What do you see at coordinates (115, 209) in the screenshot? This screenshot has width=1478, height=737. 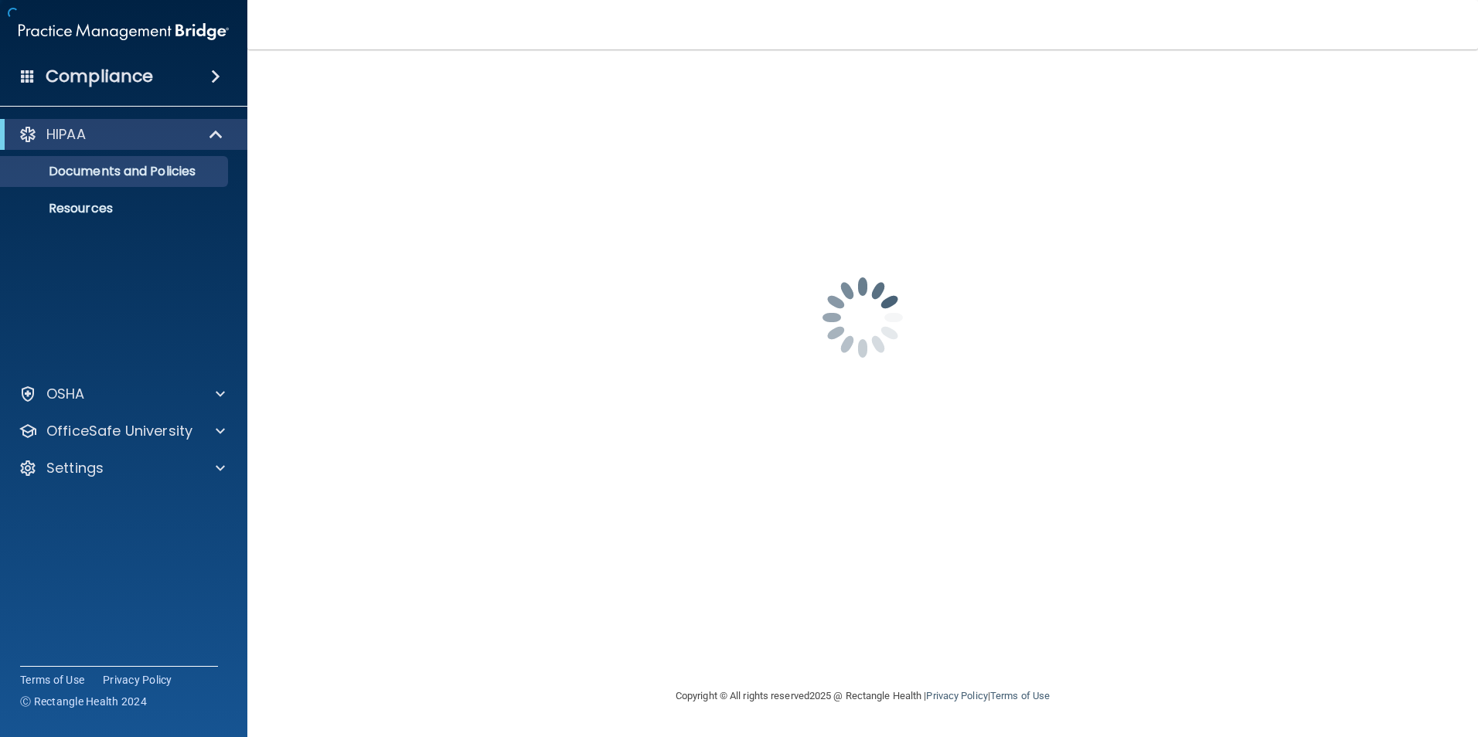 I see `p: Resources` at bounding box center [115, 209].